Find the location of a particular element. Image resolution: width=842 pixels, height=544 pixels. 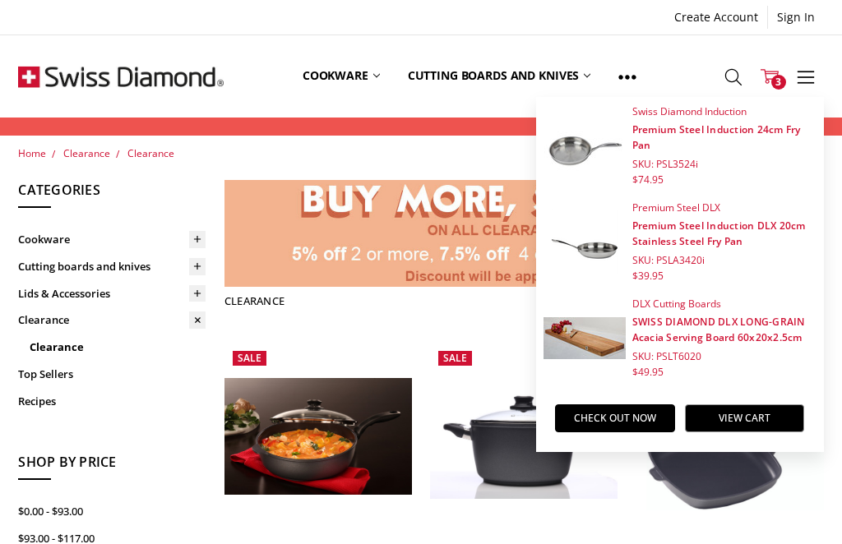

a: View Cart is located at coordinates (745, 419).